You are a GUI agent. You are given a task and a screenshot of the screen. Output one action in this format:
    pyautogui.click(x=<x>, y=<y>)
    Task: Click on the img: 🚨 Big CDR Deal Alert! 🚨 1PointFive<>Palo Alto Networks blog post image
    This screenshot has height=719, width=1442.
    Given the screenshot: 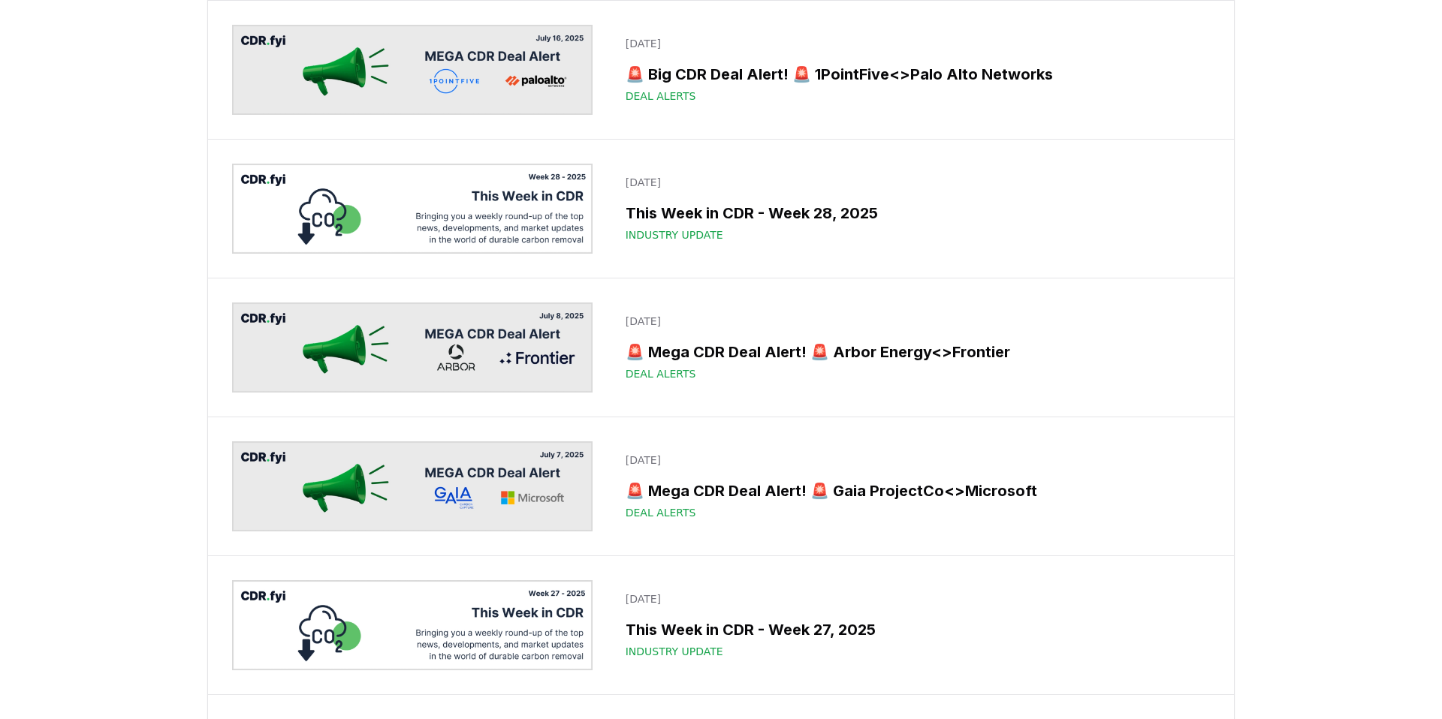 What is the action you would take?
    pyautogui.click(x=412, y=70)
    